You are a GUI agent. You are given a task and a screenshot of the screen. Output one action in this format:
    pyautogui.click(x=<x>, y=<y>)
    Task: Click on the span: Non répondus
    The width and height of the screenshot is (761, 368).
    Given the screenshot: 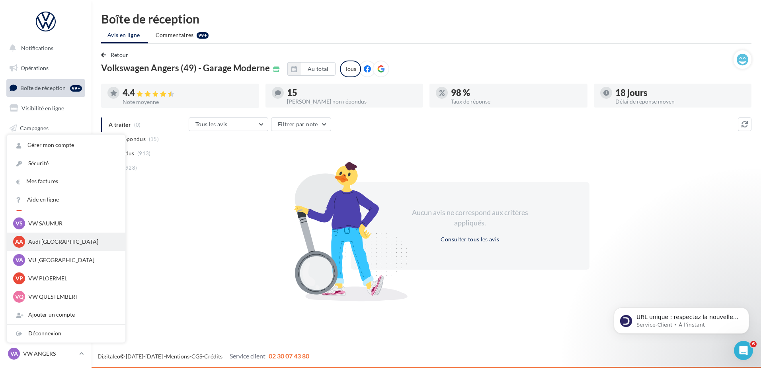 What is the action you would take?
    pyautogui.click(x=127, y=139)
    